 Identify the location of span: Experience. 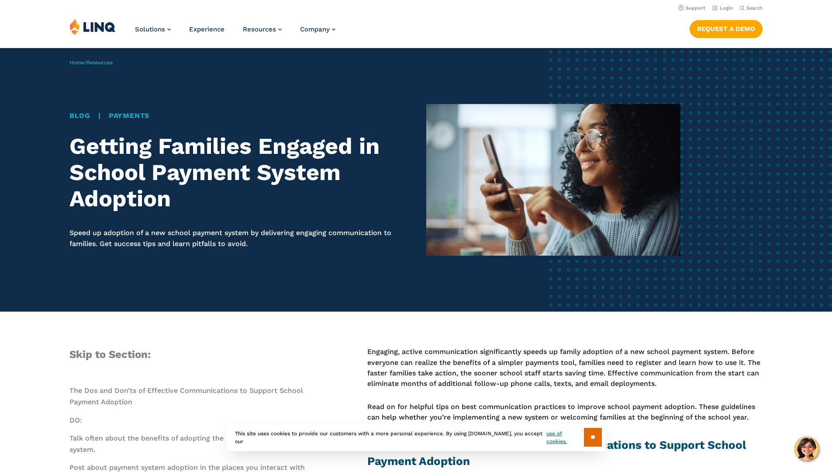
(207, 29).